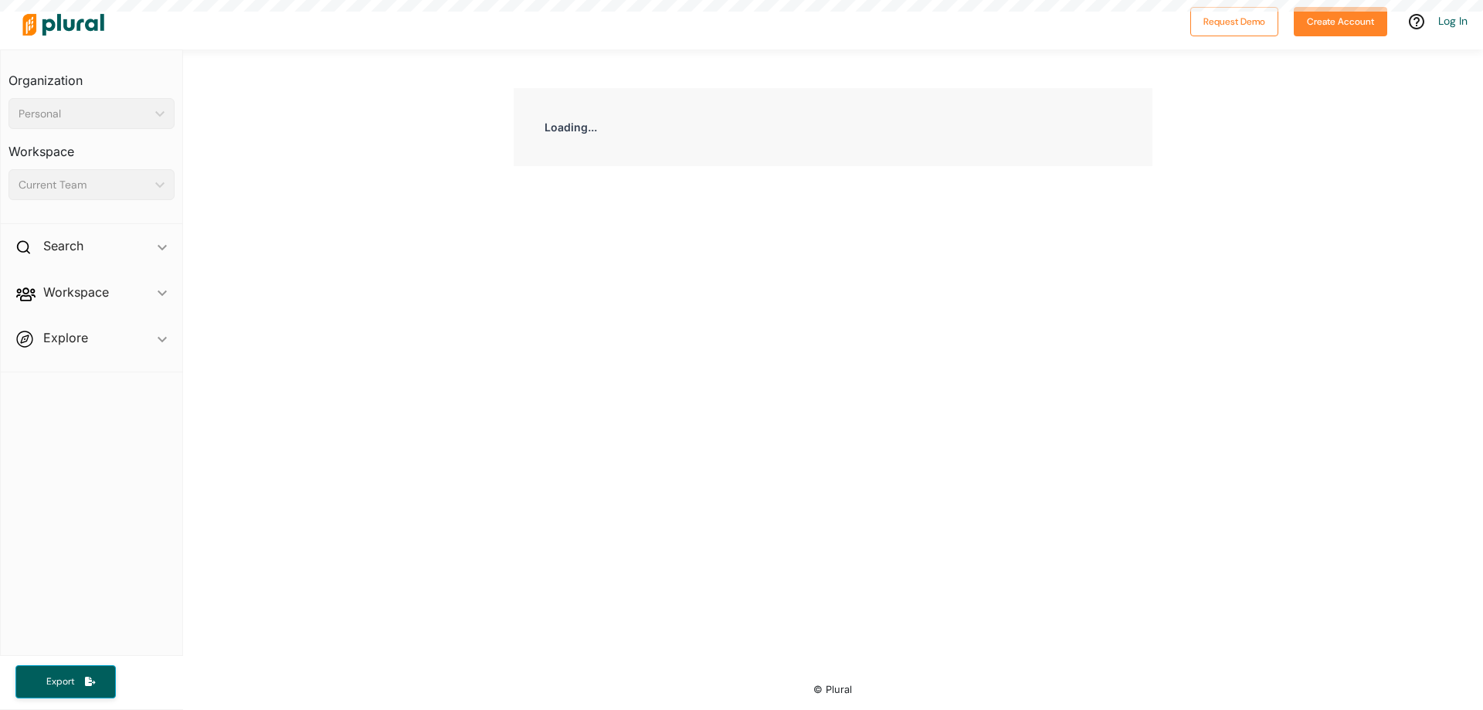 The image size is (1483, 710). I want to click on button: Export, so click(66, 681).